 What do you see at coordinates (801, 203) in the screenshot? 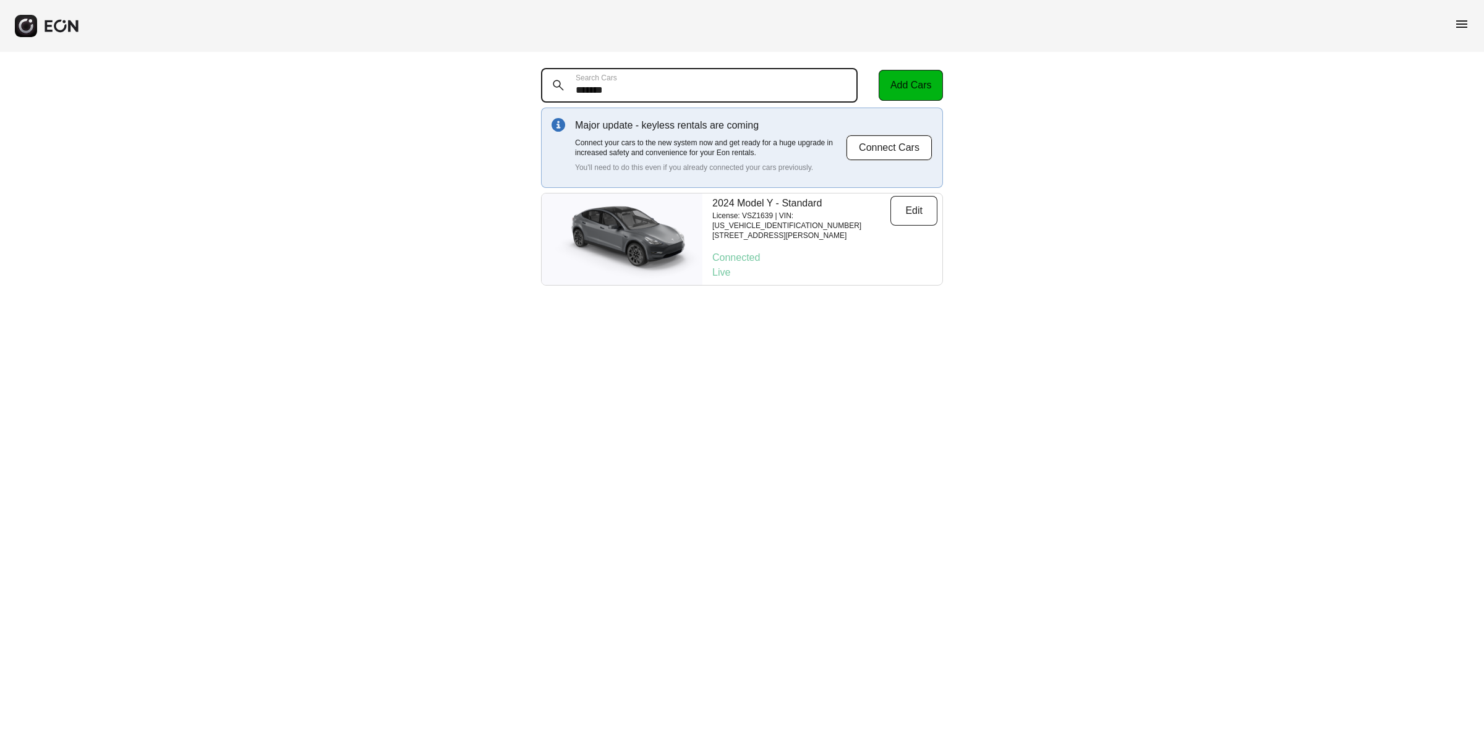
I see `p: 2024 Model Y - Standard` at bounding box center [801, 203].